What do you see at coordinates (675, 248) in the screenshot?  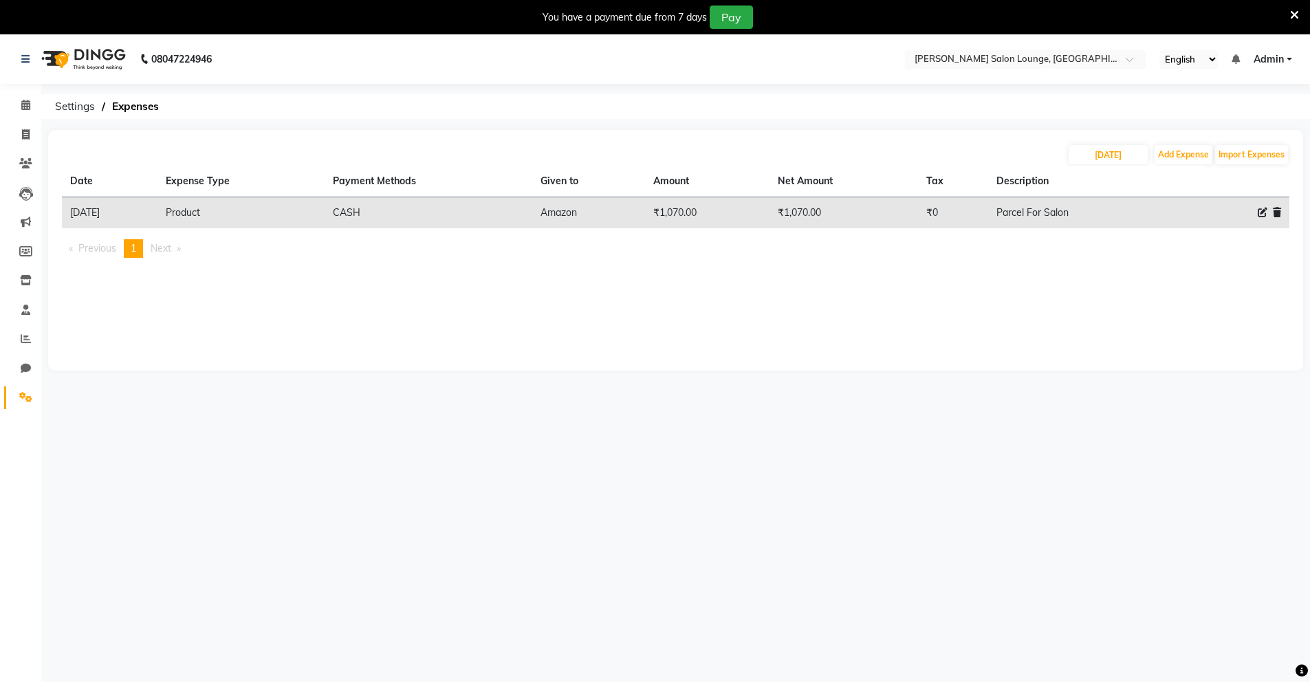 I see `nav: Pagination` at bounding box center [675, 248].